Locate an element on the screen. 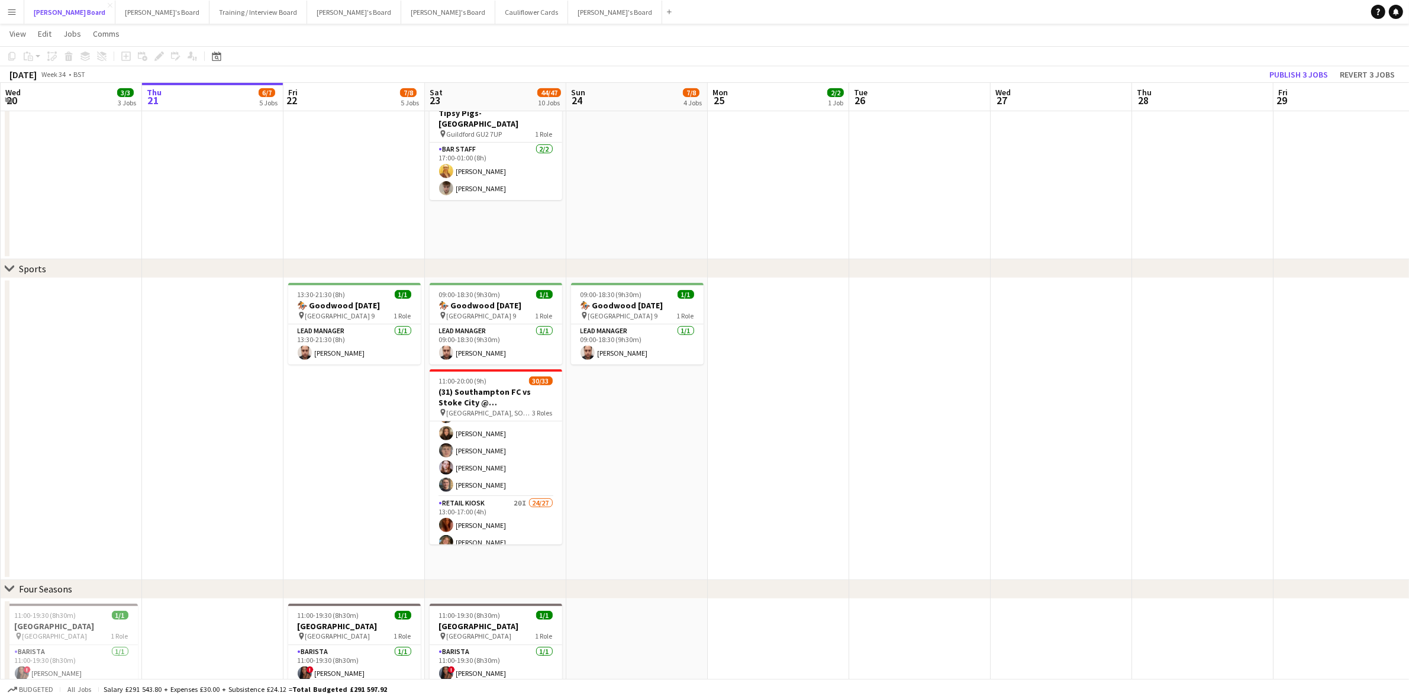 This screenshot has height=699, width=1409. span: 09:00-18:30 (9h30m) is located at coordinates (470, 294).